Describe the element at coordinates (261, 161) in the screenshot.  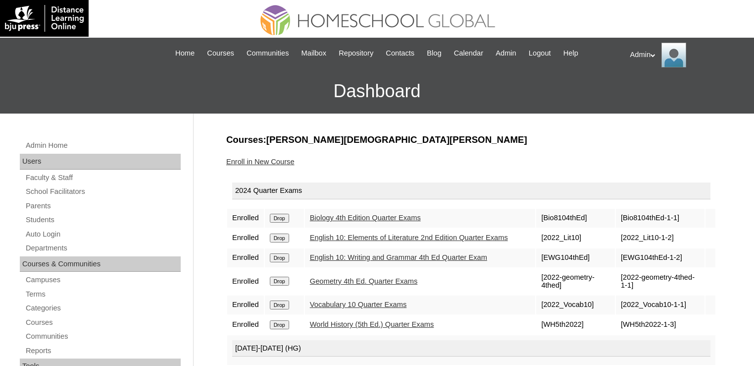
I see `a: Enroll in New Course` at that location.